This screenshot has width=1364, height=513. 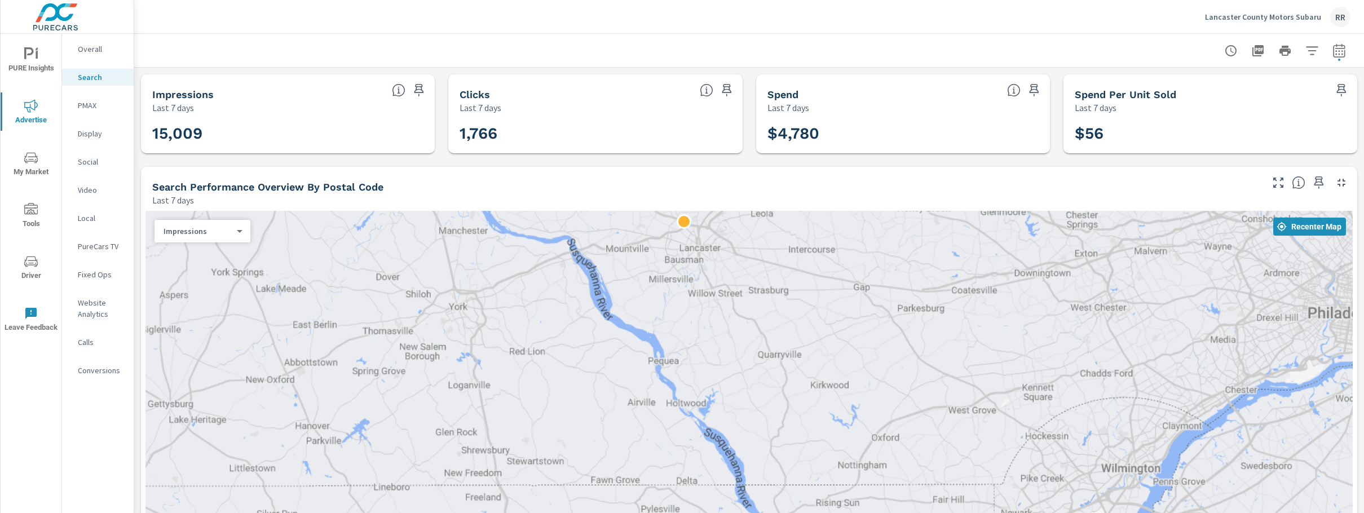 What do you see at coordinates (31, 320) in the screenshot?
I see `span: Leave Feedback` at bounding box center [31, 320].